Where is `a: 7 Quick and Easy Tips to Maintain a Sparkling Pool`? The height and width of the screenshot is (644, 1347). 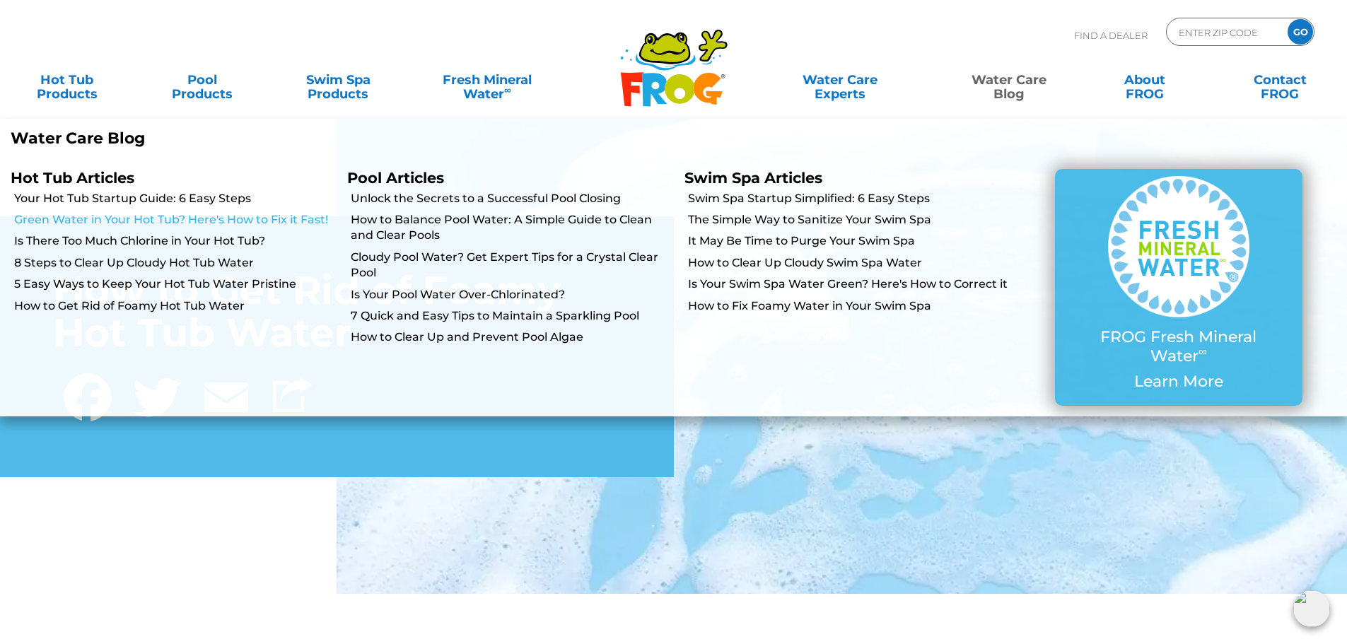
a: 7 Quick and Easy Tips to Maintain a Sparkling Pool is located at coordinates (512, 316).